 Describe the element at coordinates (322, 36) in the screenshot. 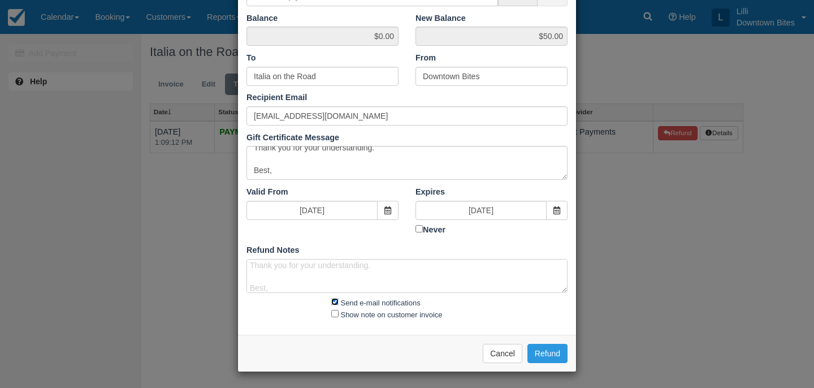

I see `span: $0.00` at that location.